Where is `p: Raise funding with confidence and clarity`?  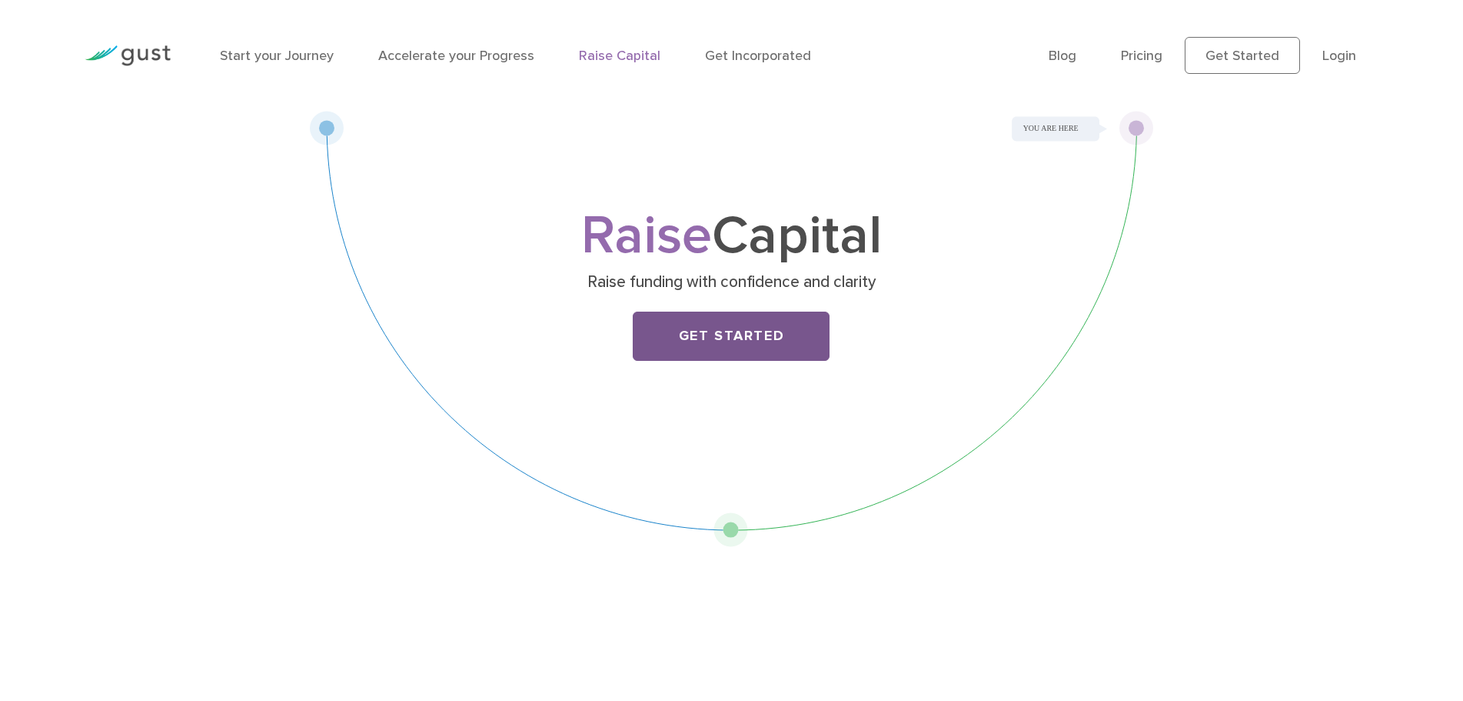 p: Raise funding with confidence and clarity is located at coordinates (731, 282).